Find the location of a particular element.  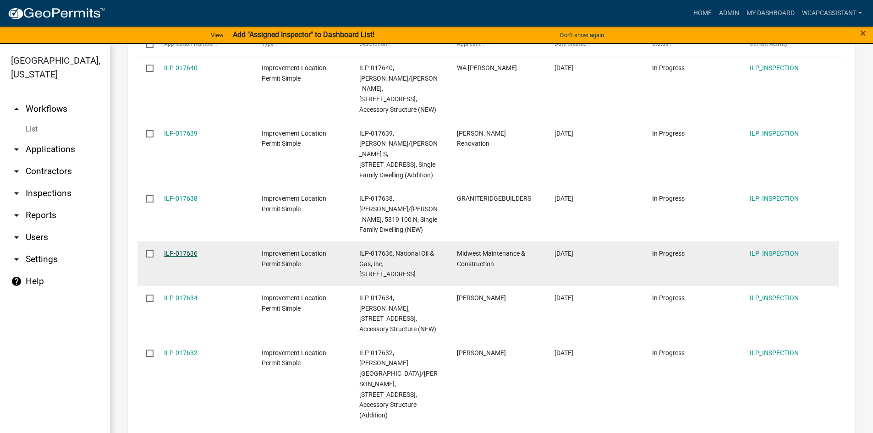

span: Midwest Maintenance & Construction is located at coordinates (491, 258).